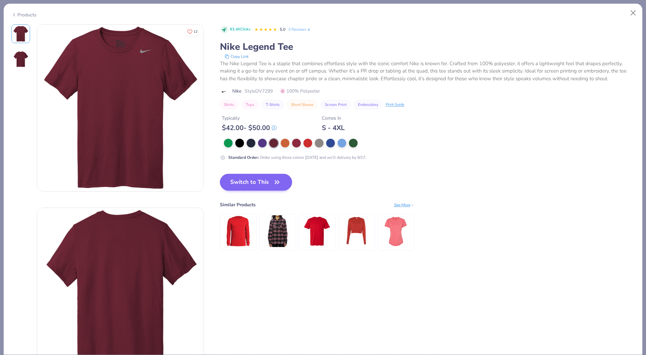  What do you see at coordinates (333, 118) in the screenshot?
I see `div: Comes In` at bounding box center [333, 118].